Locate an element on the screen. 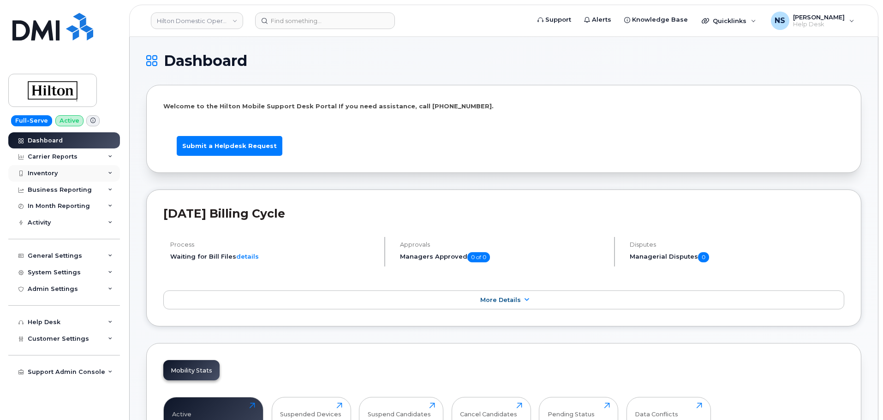 Image resolution: width=883 pixels, height=420 pixels. div: Suspend Candidates is located at coordinates (399, 410).